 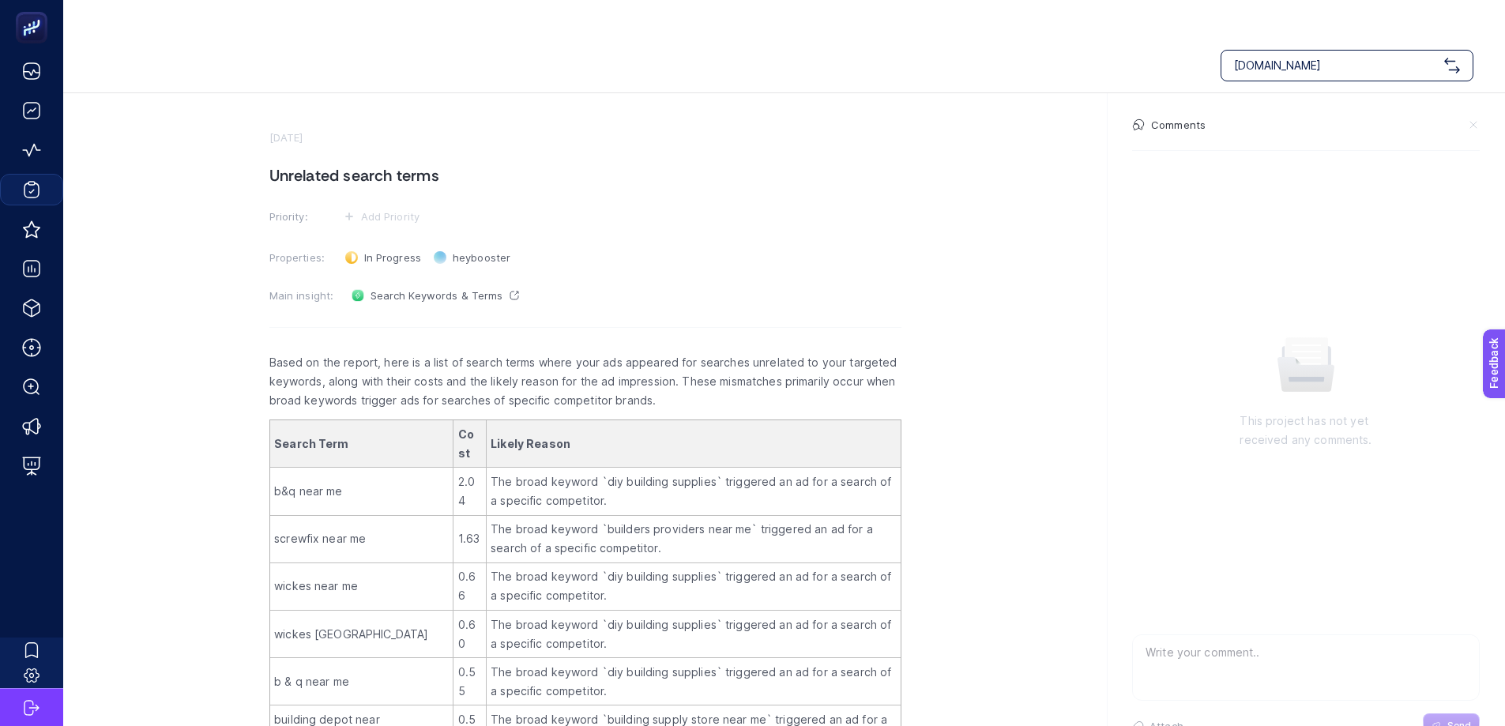 I want to click on h3: Priority:, so click(x=303, y=217).